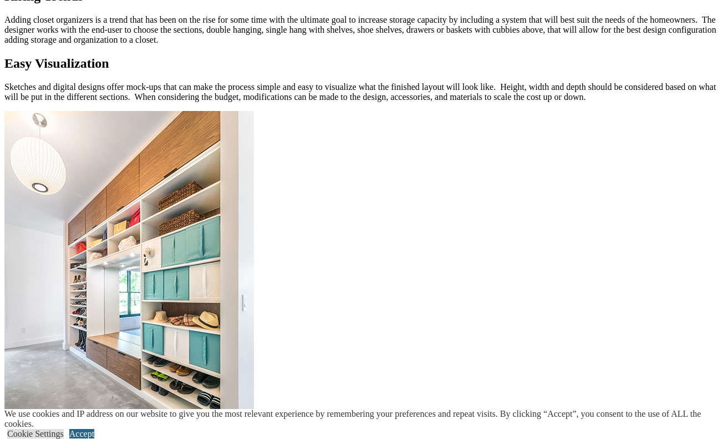 The width and height of the screenshot is (728, 439). Describe the element at coordinates (364, 30) in the screenshot. I see `p: Adding closet organizers is a trend that has been on the rise for some time with the ultimate goa...` at that location.